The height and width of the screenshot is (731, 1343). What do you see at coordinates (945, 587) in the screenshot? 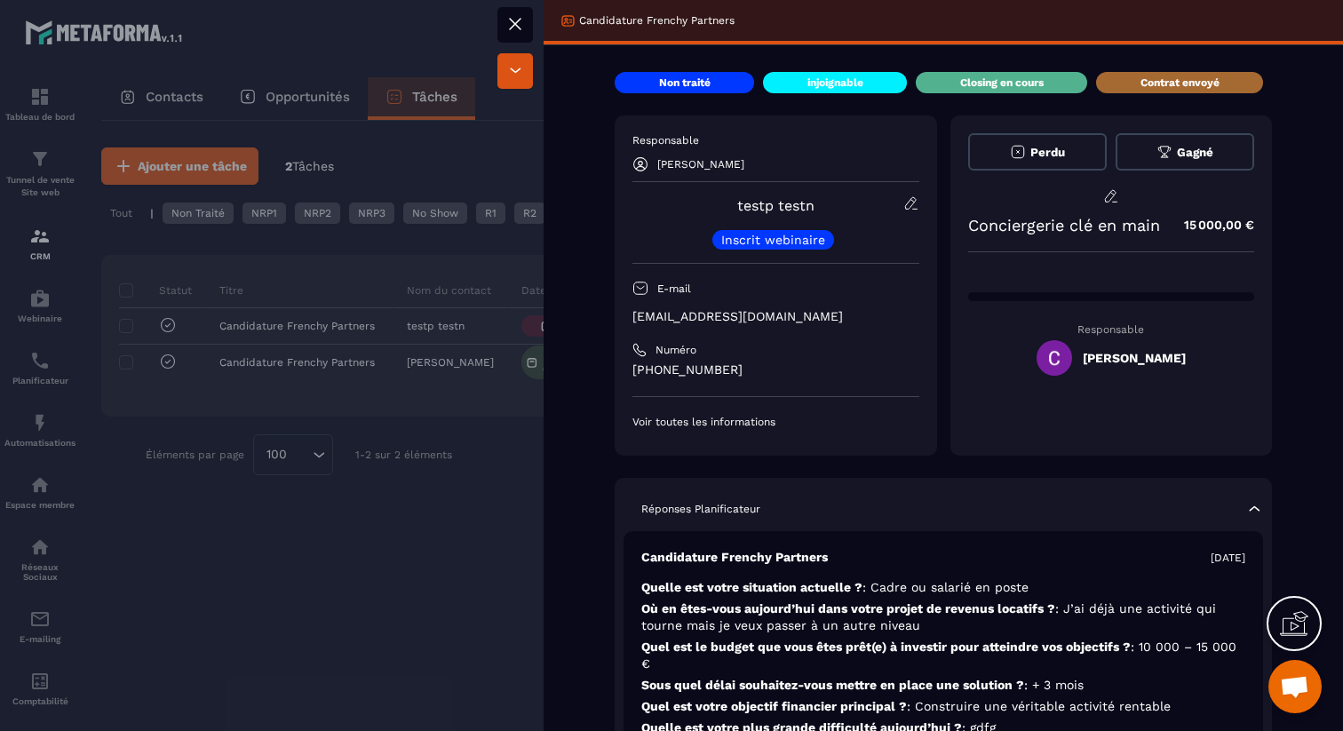
I see `span: : Cadre ou salarié en poste` at bounding box center [945, 587].